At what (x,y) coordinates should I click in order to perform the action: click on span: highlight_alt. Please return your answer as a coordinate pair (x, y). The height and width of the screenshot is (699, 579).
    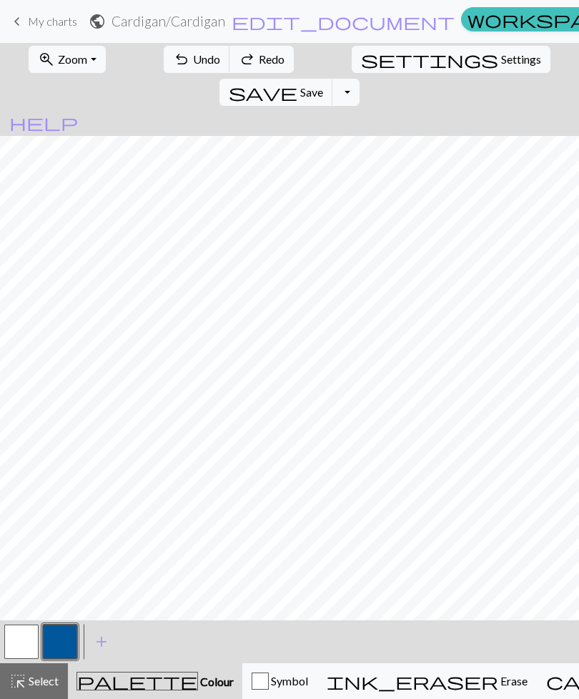
    Looking at the image, I should click on (18, 681).